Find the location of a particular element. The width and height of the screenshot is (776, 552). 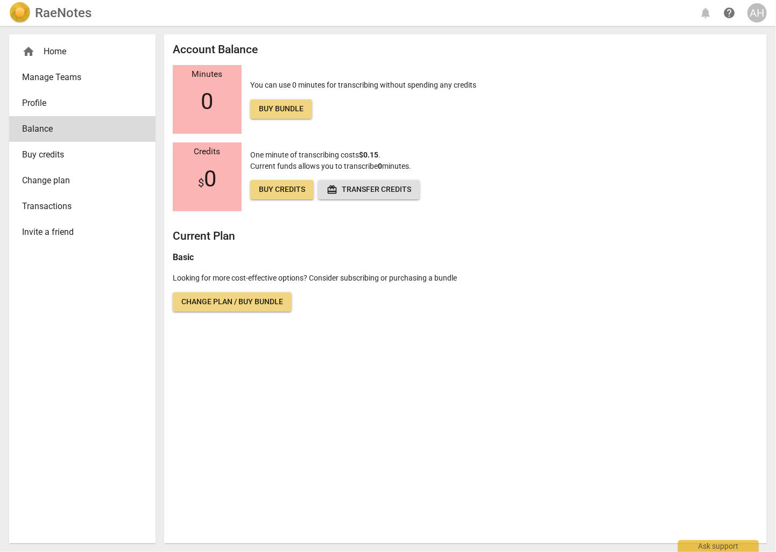

a: Help is located at coordinates (729, 13).